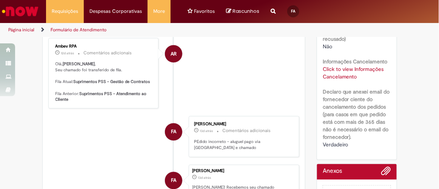 The image size is (439, 189). I want to click on ul: Trilhas de página, so click(128, 30).